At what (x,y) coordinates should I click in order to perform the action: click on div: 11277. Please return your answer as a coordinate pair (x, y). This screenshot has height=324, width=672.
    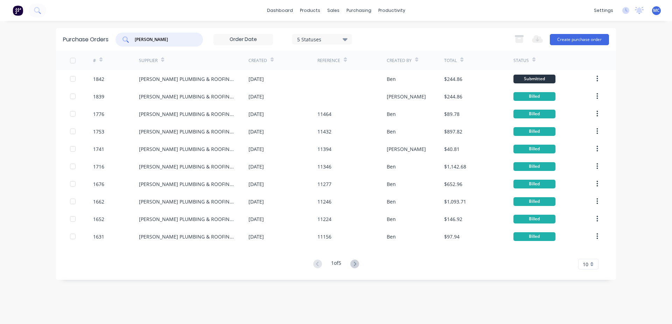
    Looking at the image, I should click on (324, 184).